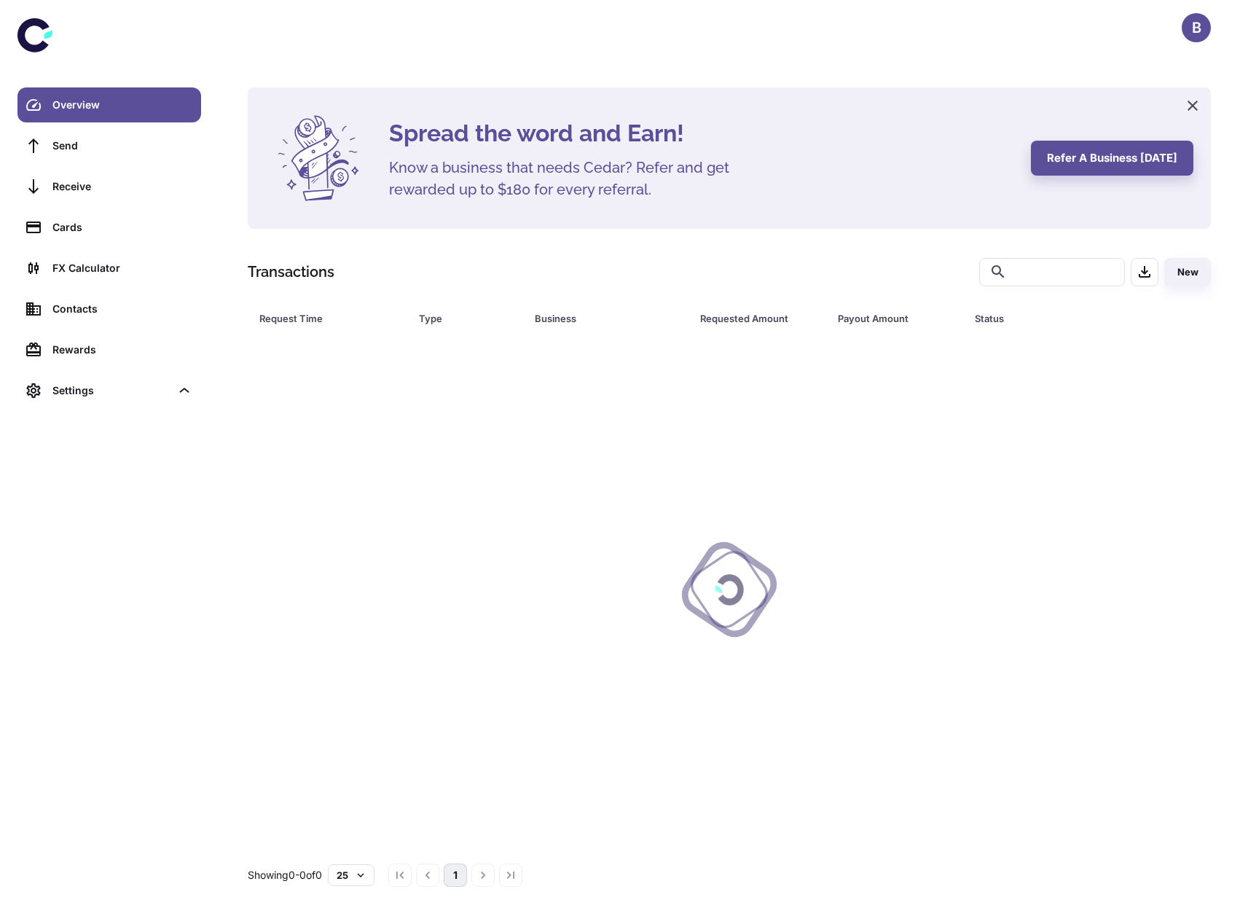  What do you see at coordinates (468, 318) in the screenshot?
I see `span: Type` at bounding box center [468, 318].